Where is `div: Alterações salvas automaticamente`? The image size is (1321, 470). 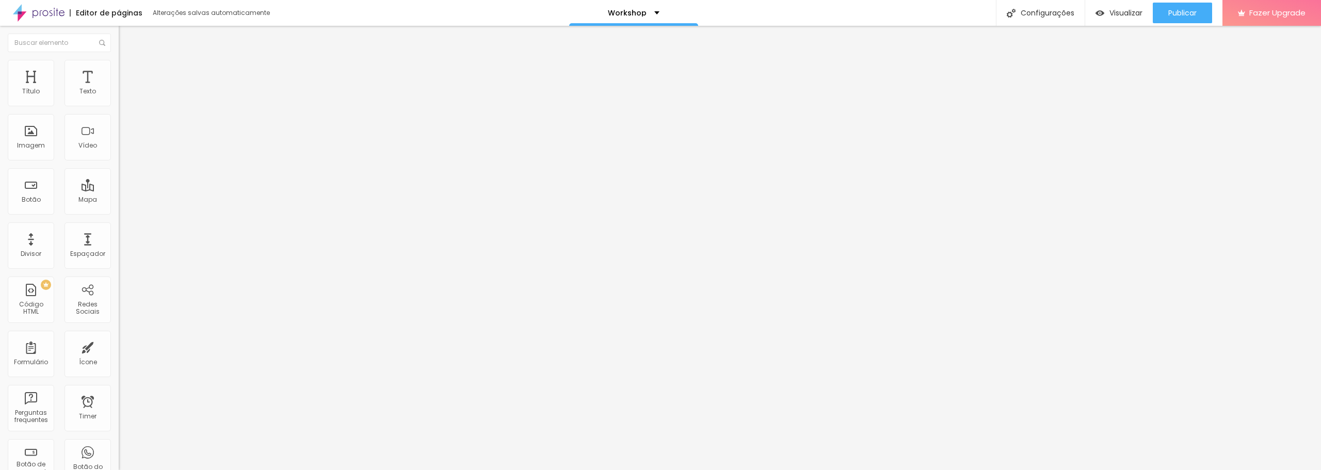 div: Alterações salvas automaticamente is located at coordinates (212, 13).